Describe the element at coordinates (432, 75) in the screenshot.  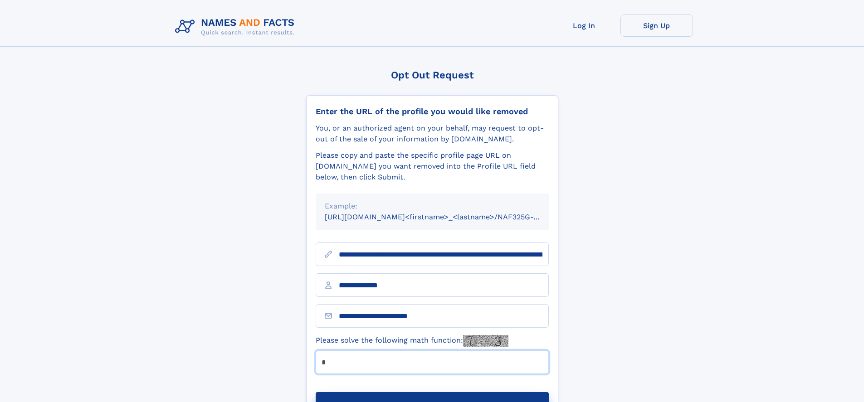
I see `div: Opt Out Request` at that location.